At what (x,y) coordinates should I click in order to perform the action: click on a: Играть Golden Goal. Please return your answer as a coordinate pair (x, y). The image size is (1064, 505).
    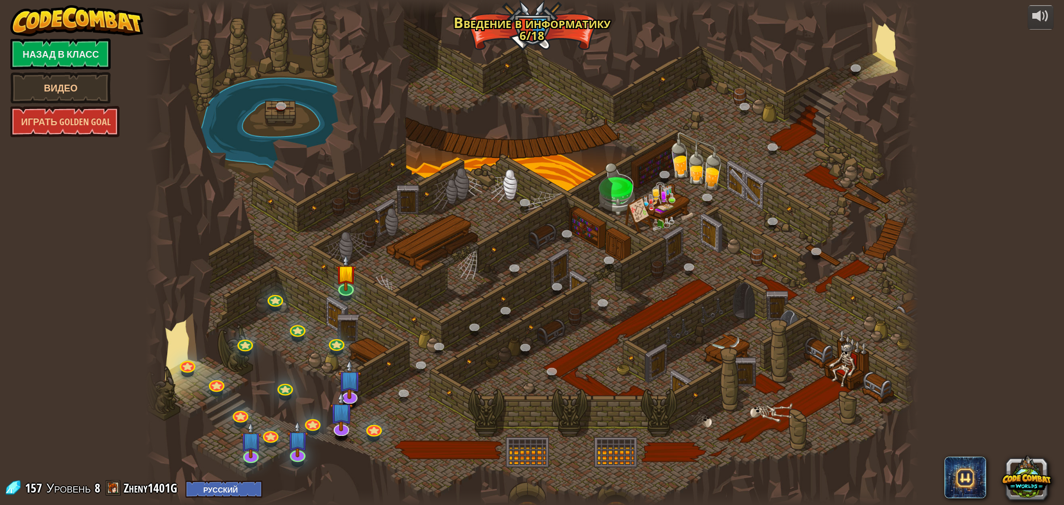
    Looking at the image, I should click on (65, 122).